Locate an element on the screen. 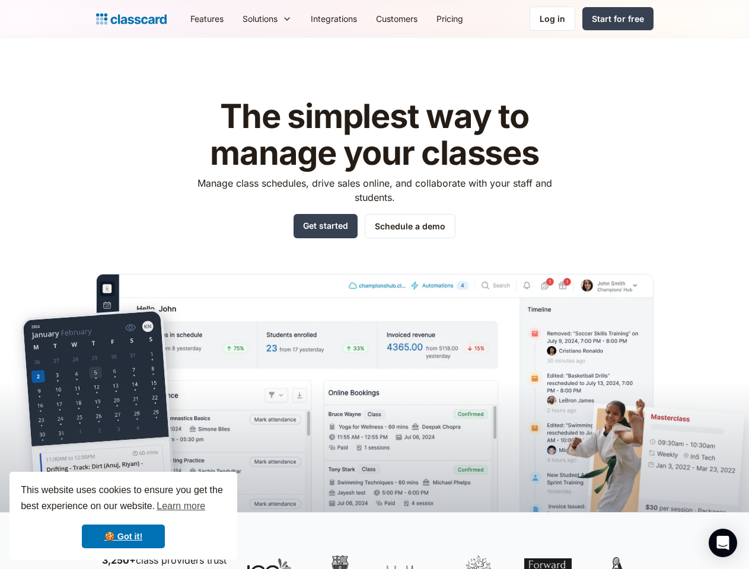 The width and height of the screenshot is (749, 569). h1: The simplest way to manage your classes is located at coordinates (374, 135).